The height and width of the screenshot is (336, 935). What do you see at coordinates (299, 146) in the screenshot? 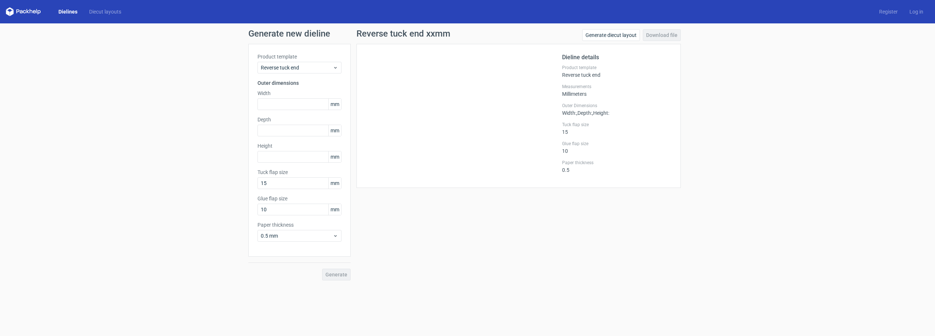
I see `label: Height` at bounding box center [299, 146].